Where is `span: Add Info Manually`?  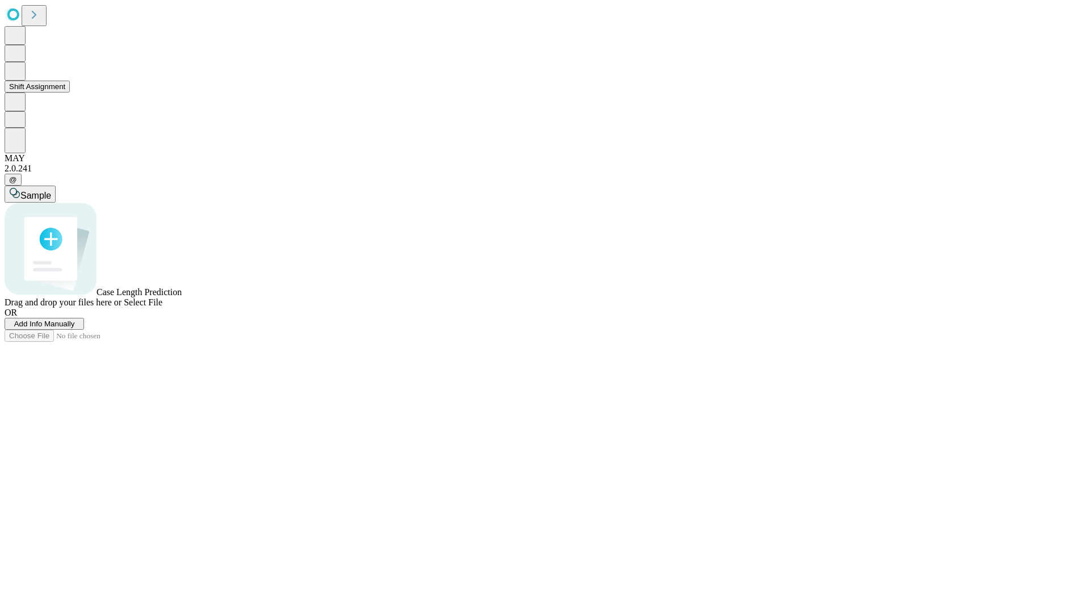
span: Add Info Manually is located at coordinates (44, 324).